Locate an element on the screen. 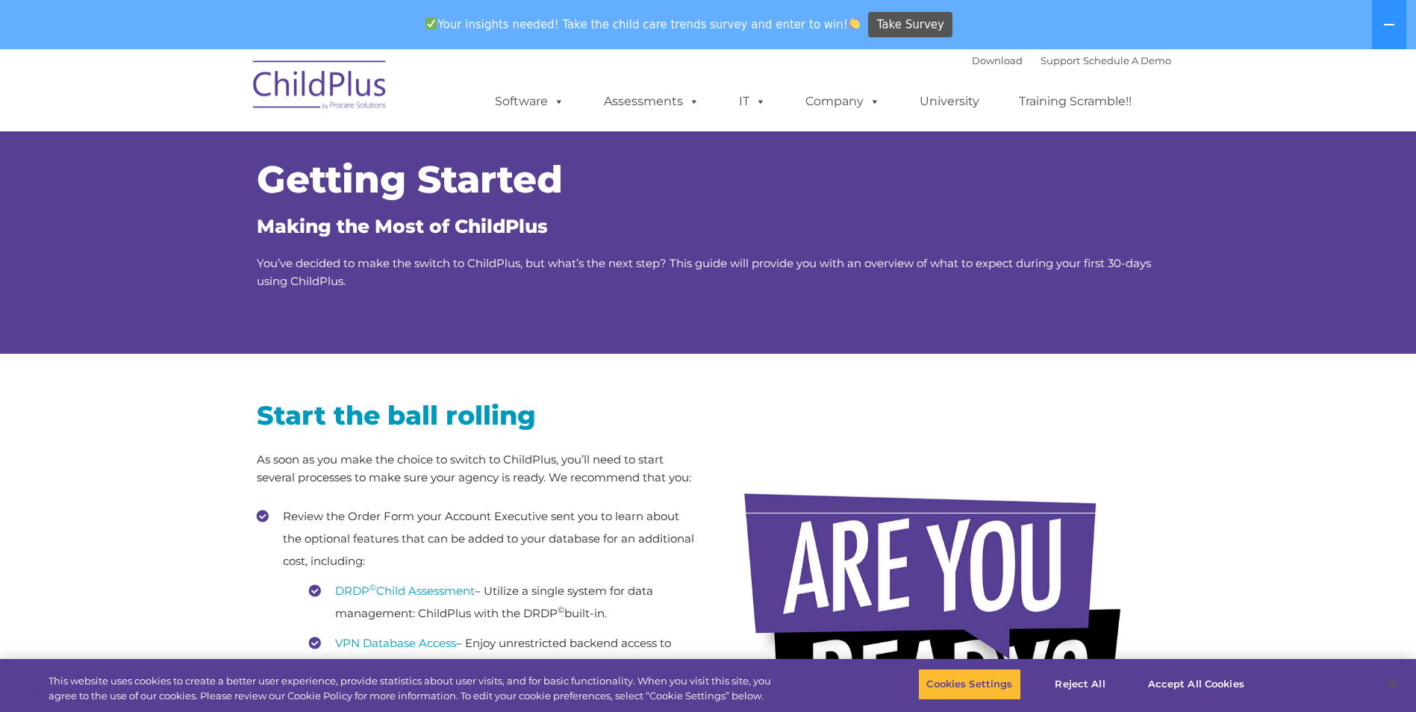  button: Cookies Settings is located at coordinates (969, 684).